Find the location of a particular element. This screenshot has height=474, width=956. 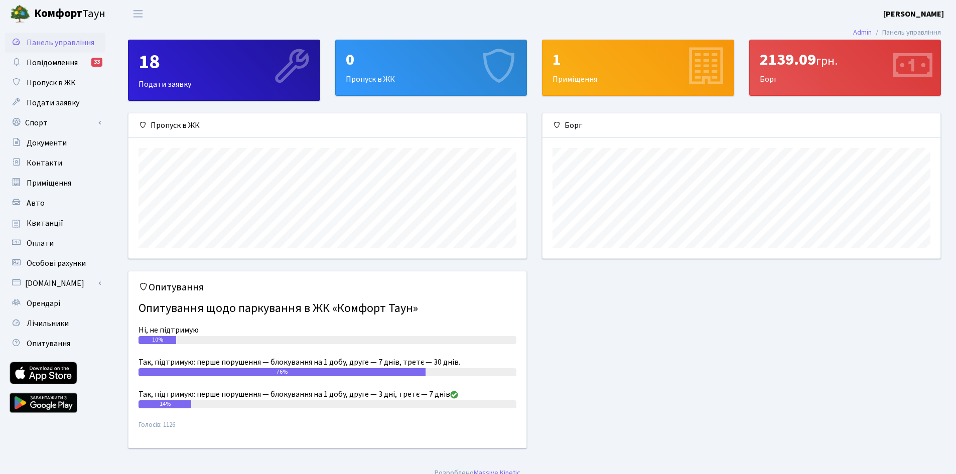

a: Приміщення is located at coordinates (55, 183).